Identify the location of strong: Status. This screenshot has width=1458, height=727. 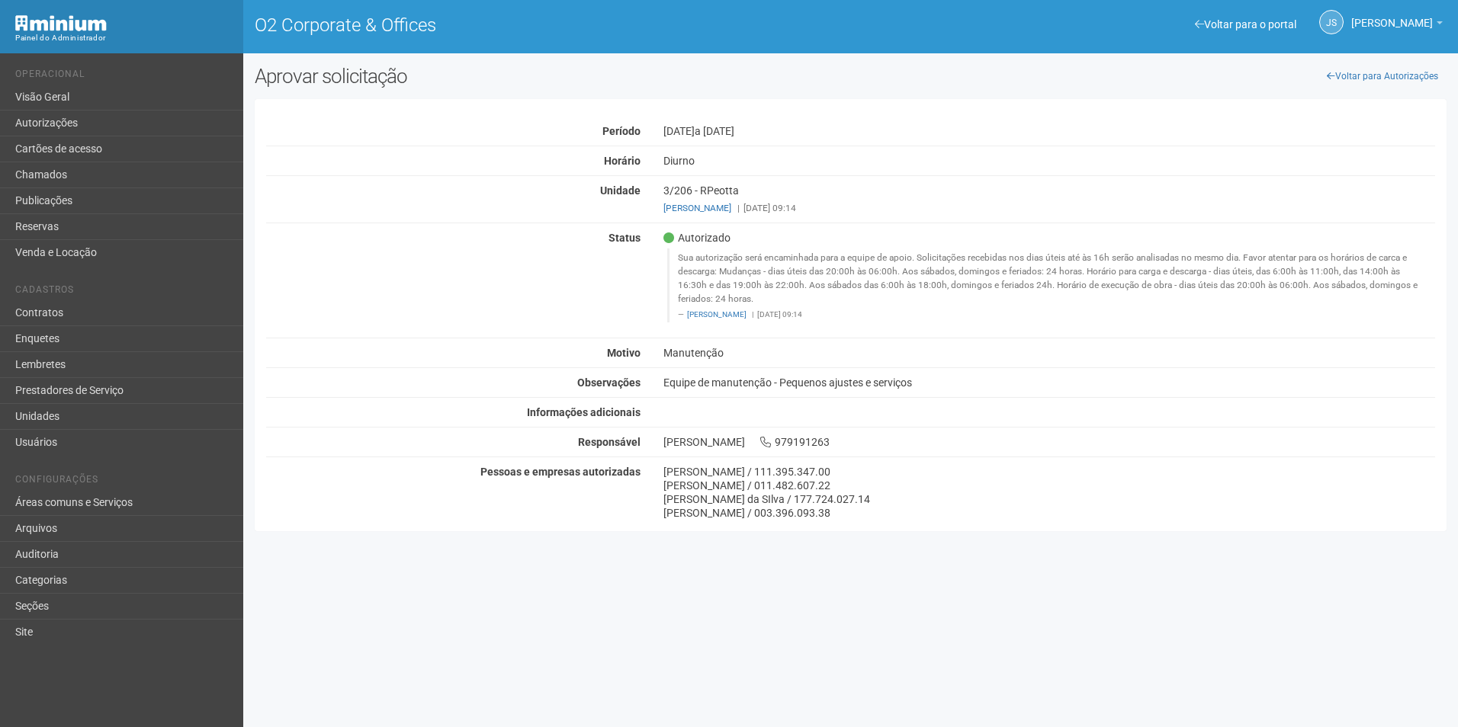
(624, 238).